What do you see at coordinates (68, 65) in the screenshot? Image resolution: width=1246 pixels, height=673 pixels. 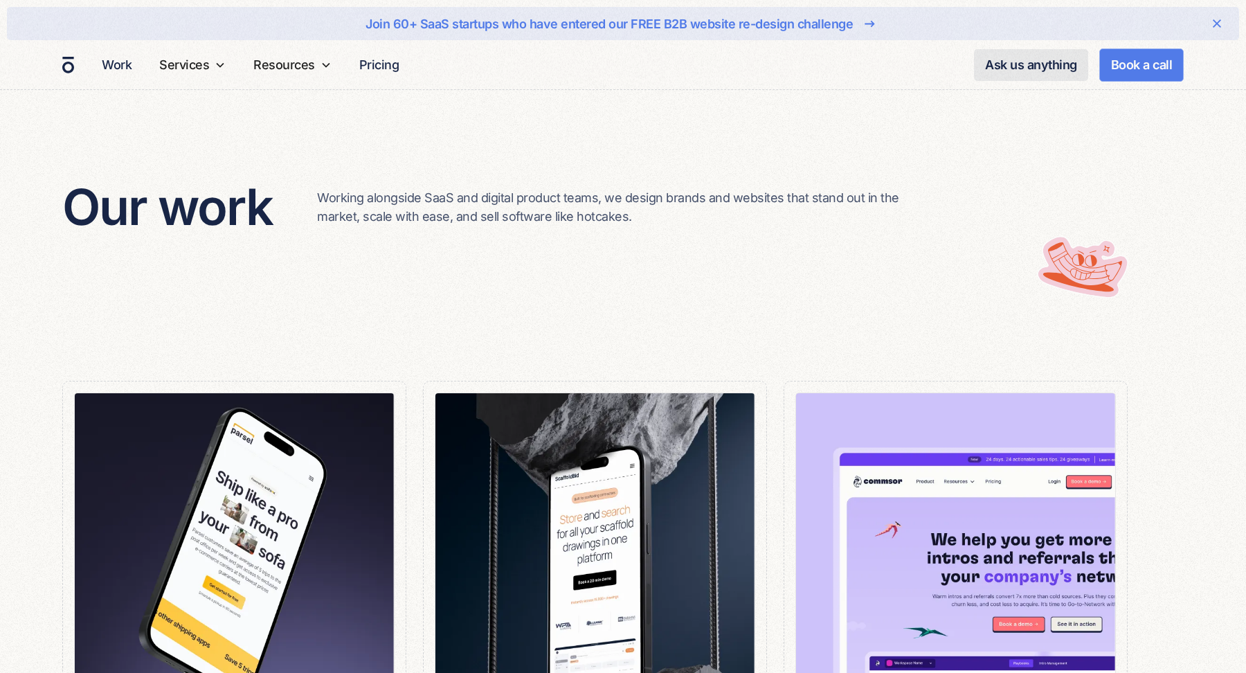 I see `a: home` at bounding box center [68, 65].